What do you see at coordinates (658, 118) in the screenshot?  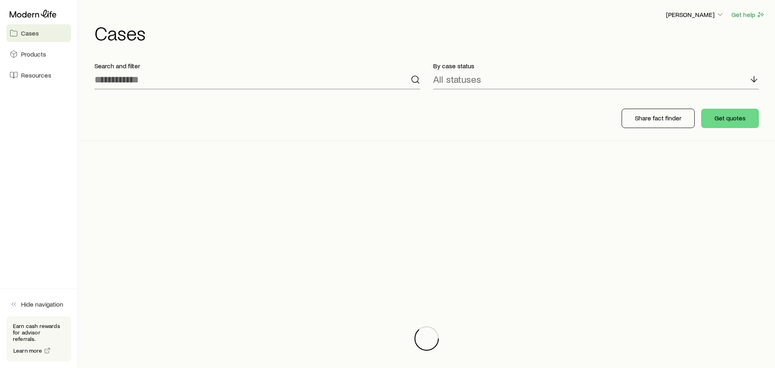 I see `button: Share fact finder` at bounding box center [658, 118].